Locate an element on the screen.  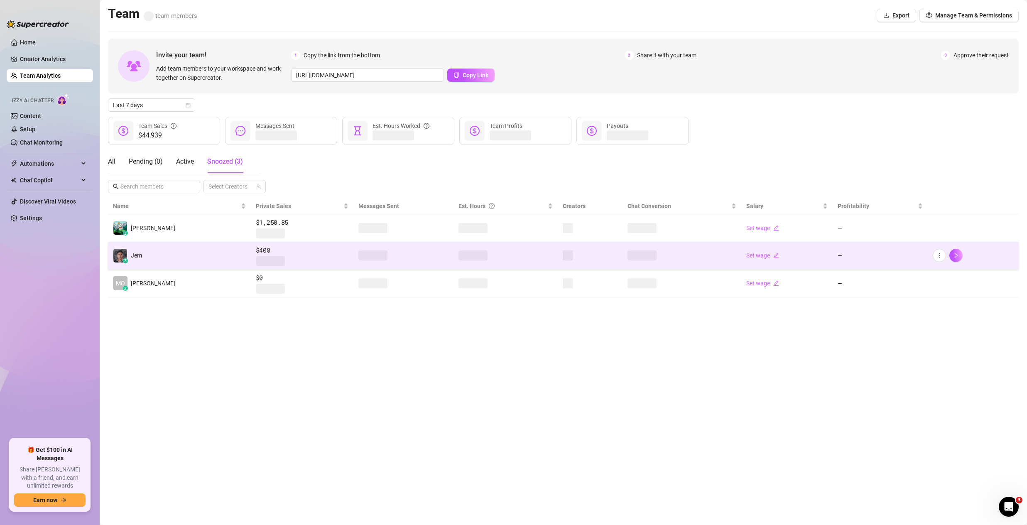
span: Earn now is located at coordinates (45, 500).